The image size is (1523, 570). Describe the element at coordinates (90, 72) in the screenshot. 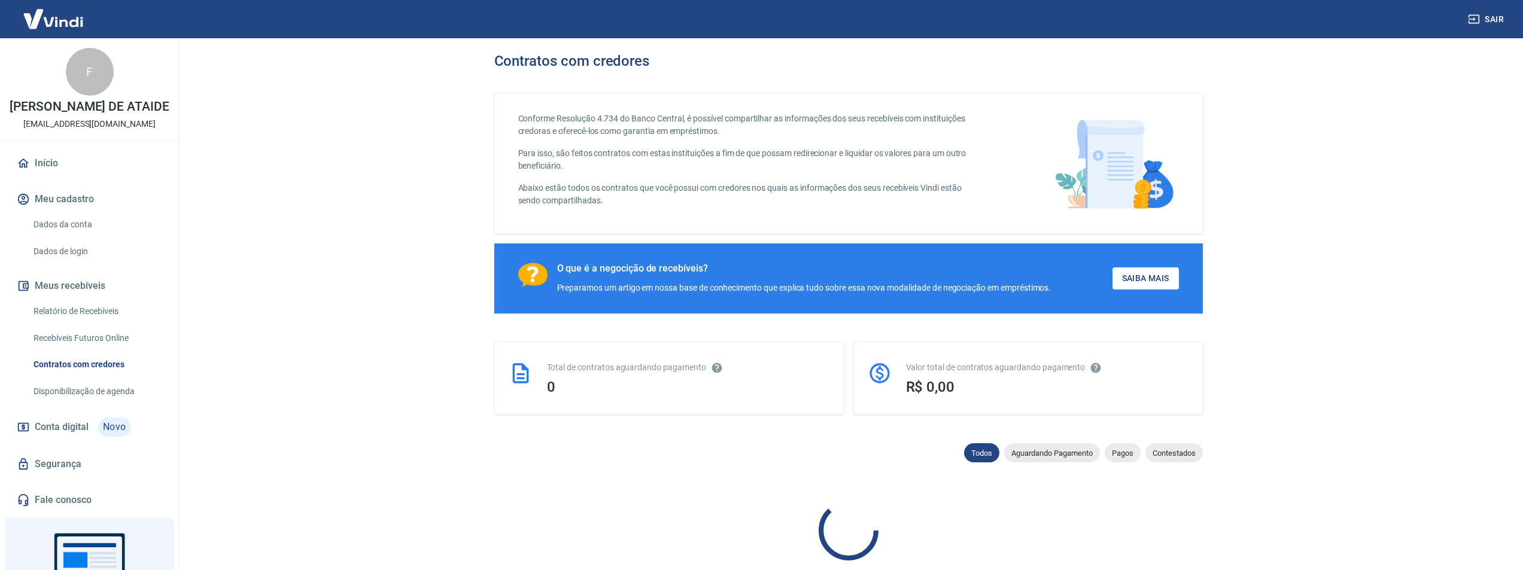

I see `div: F` at that location.